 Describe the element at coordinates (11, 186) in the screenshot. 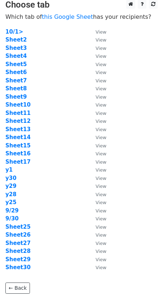

I see `strong: y29` at that location.